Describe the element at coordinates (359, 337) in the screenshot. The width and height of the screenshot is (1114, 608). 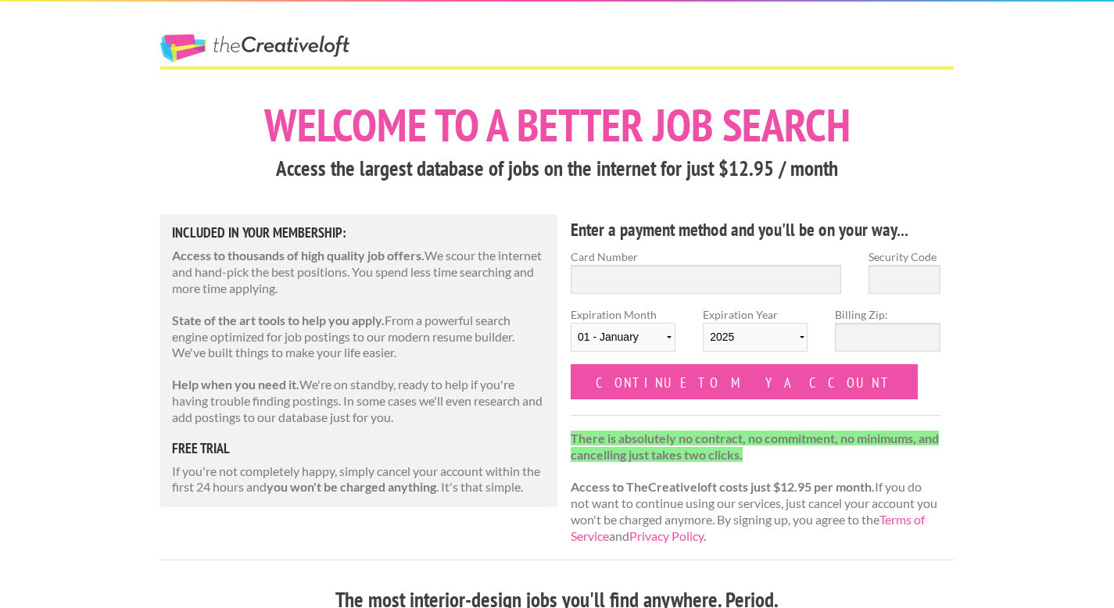
I see `p: From a powerful search engine optimized for job postings to our modern resume builder. We've buil...` at that location.